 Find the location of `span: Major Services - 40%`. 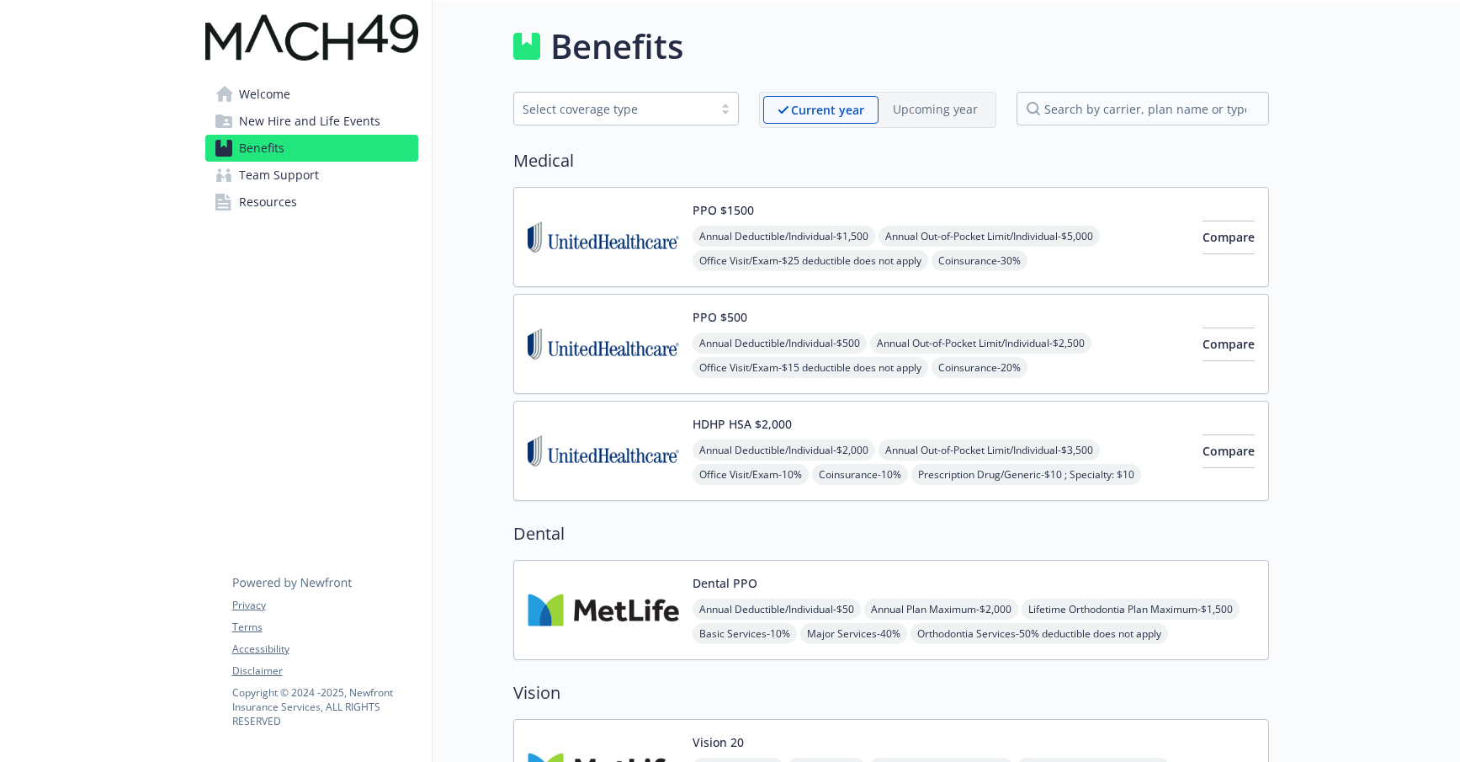

span: Major Services - 40% is located at coordinates (853, 633).